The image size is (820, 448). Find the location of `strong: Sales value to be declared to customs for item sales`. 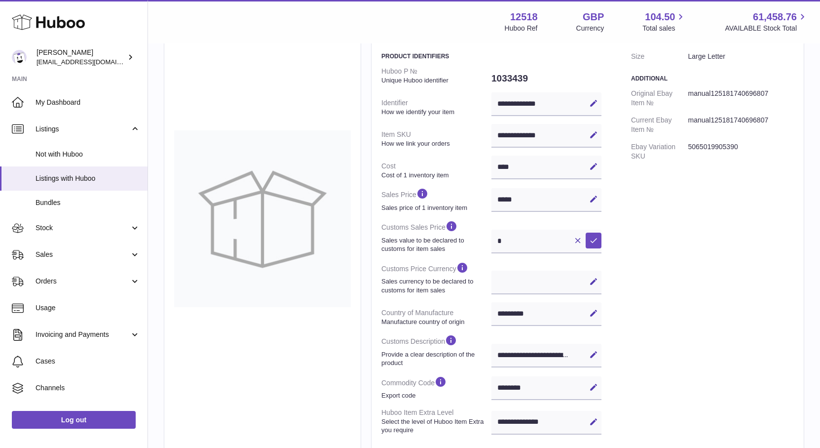

strong: Sales value to be declared to customs for item sales is located at coordinates (435, 244).